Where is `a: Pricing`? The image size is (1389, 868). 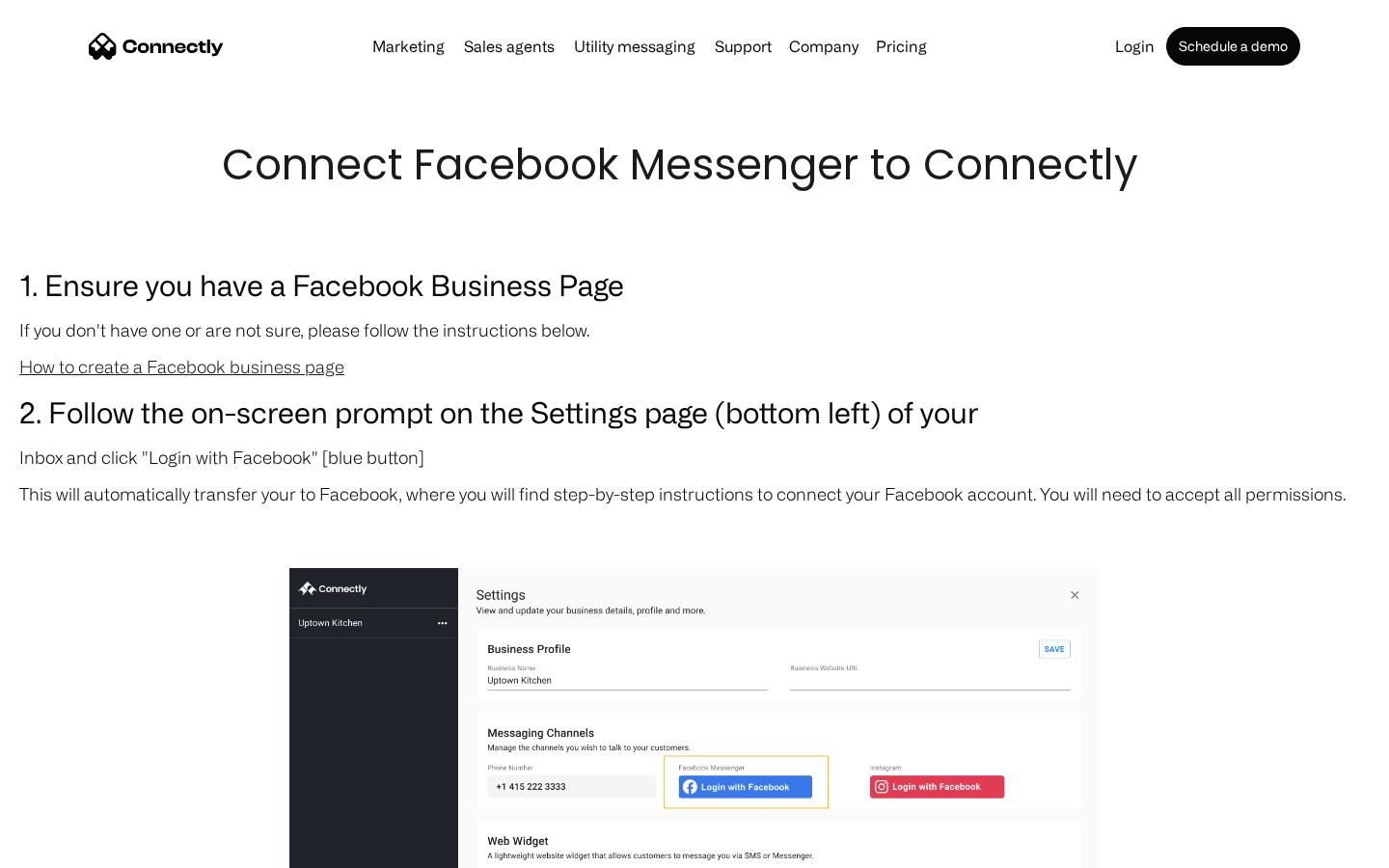
a: Pricing is located at coordinates (901, 46).